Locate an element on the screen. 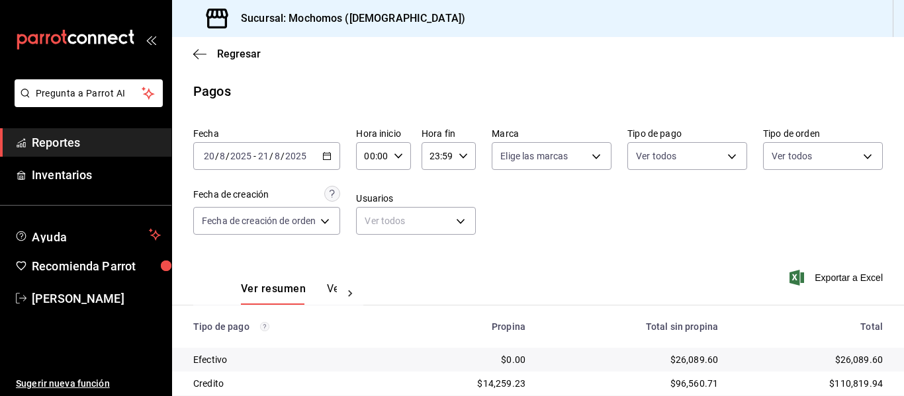  label: Fecha is located at coordinates (267, 134).